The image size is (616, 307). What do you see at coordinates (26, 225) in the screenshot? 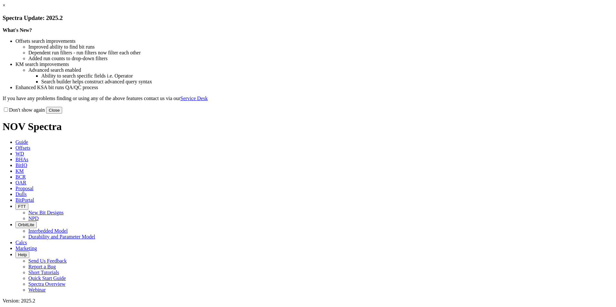
I see `span: OrbitLite` at bounding box center [26, 225].